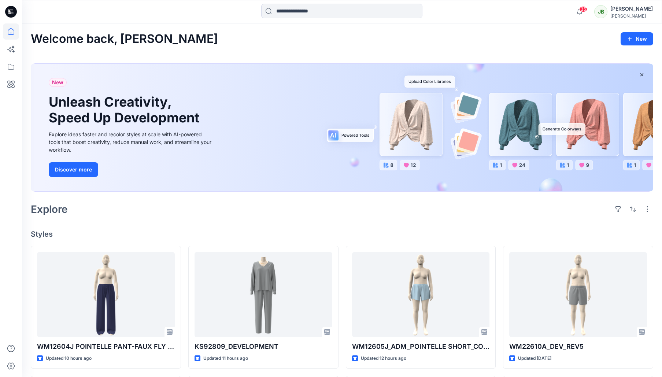 The width and height of the screenshot is (662, 377). What do you see at coordinates (263, 295) in the screenshot?
I see `a: KS92809_DEVELOPMENT` at bounding box center [263, 295].